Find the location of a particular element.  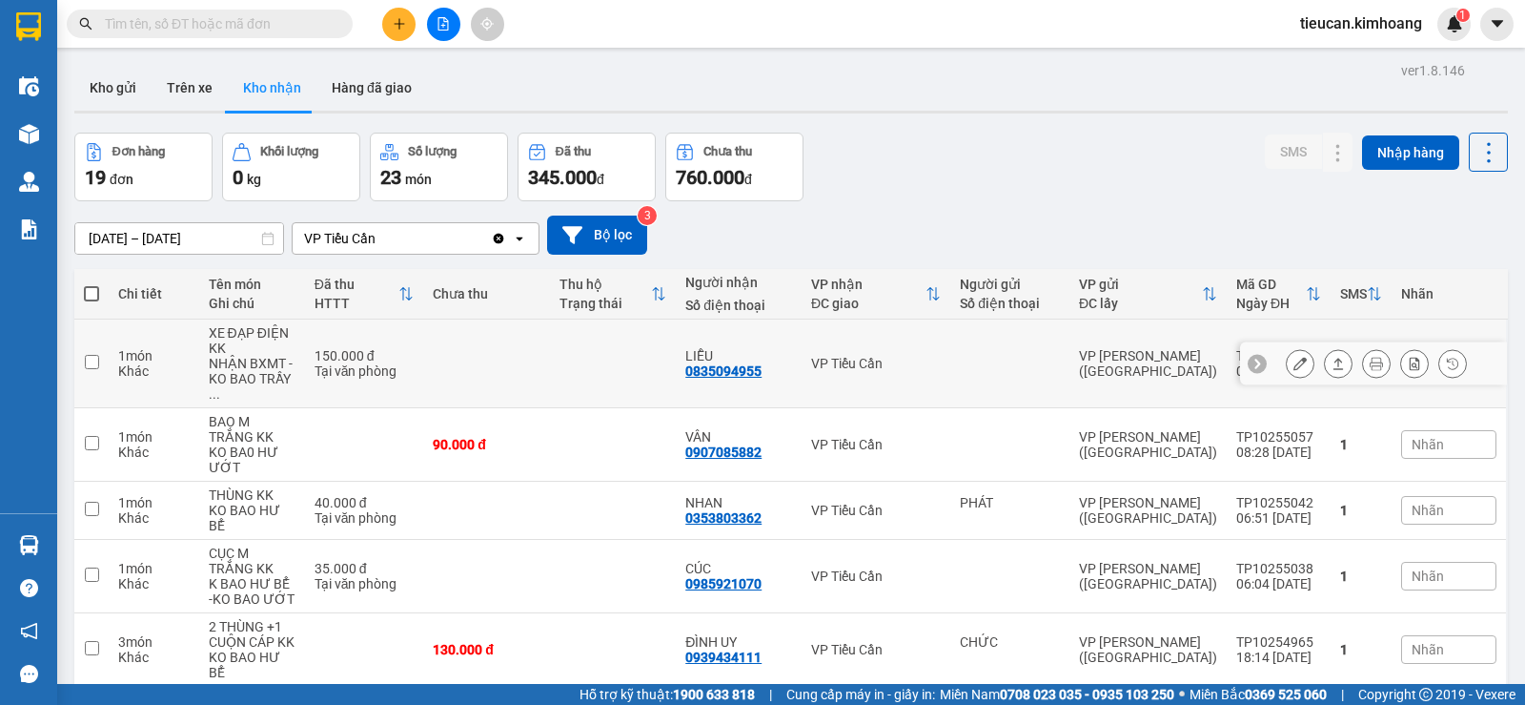

div: CÚC is located at coordinates (739, 568).